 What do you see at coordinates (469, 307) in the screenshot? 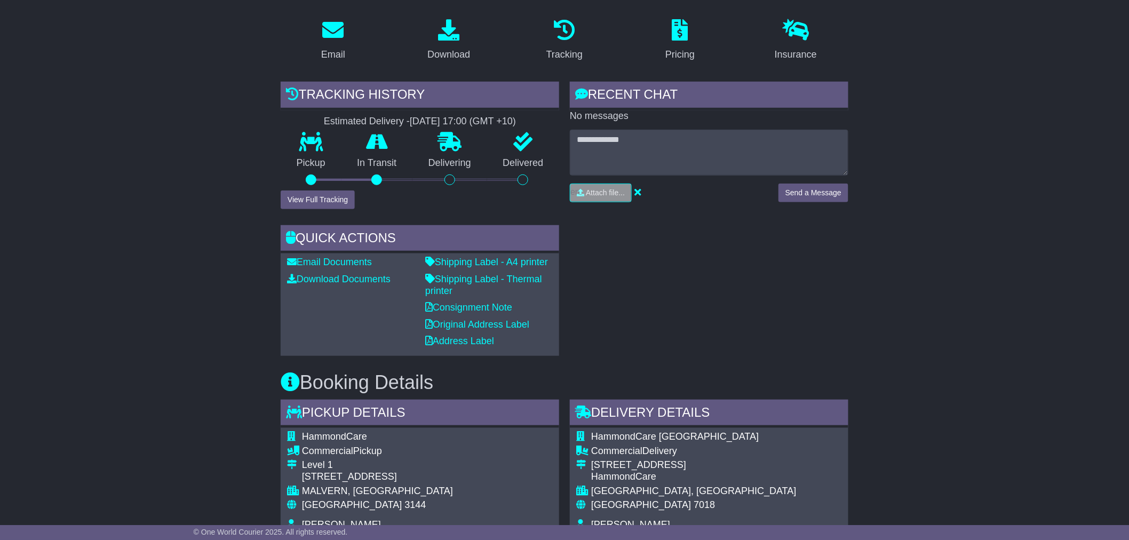
I see `a: Consignment Note` at bounding box center [469, 307].